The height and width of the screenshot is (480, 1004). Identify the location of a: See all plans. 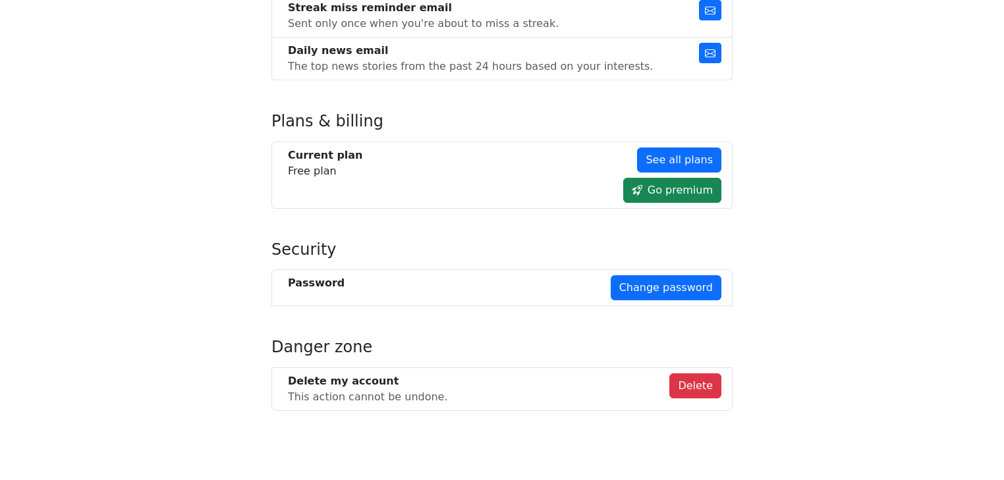
(679, 160).